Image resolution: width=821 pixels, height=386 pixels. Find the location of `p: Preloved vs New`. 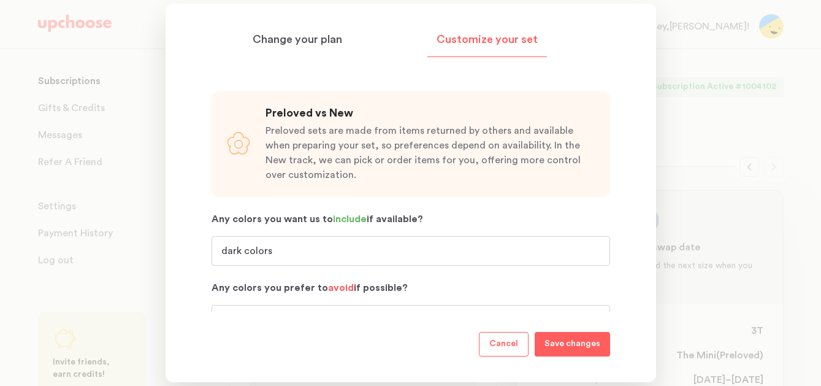

p: Preloved vs New is located at coordinates (431, 113).